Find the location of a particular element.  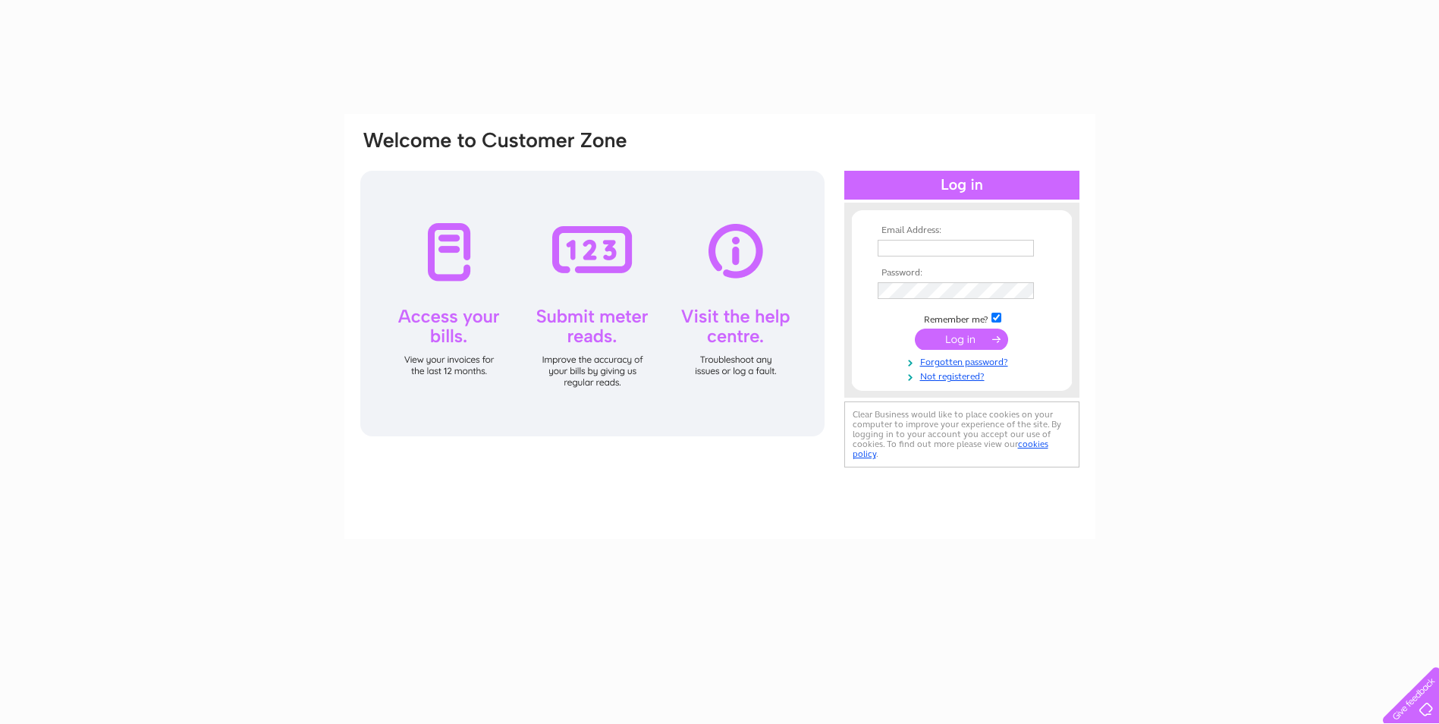

th: Password: is located at coordinates (962, 273).